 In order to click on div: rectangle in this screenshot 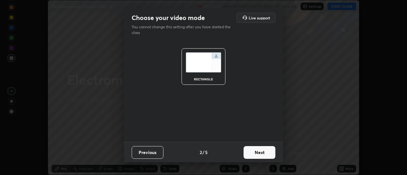, I will do `click(204, 79)`.